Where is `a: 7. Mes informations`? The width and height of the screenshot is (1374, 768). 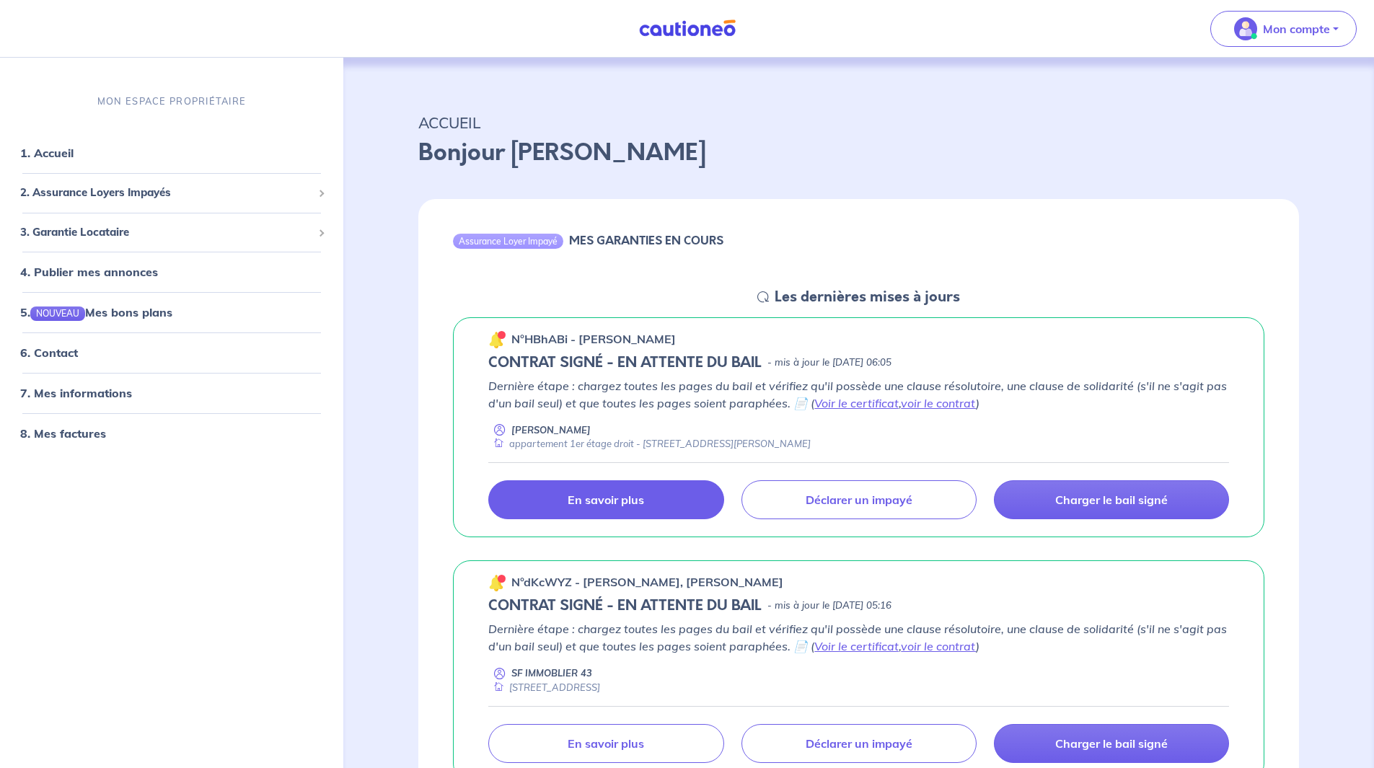 a: 7. Mes informations is located at coordinates (76, 393).